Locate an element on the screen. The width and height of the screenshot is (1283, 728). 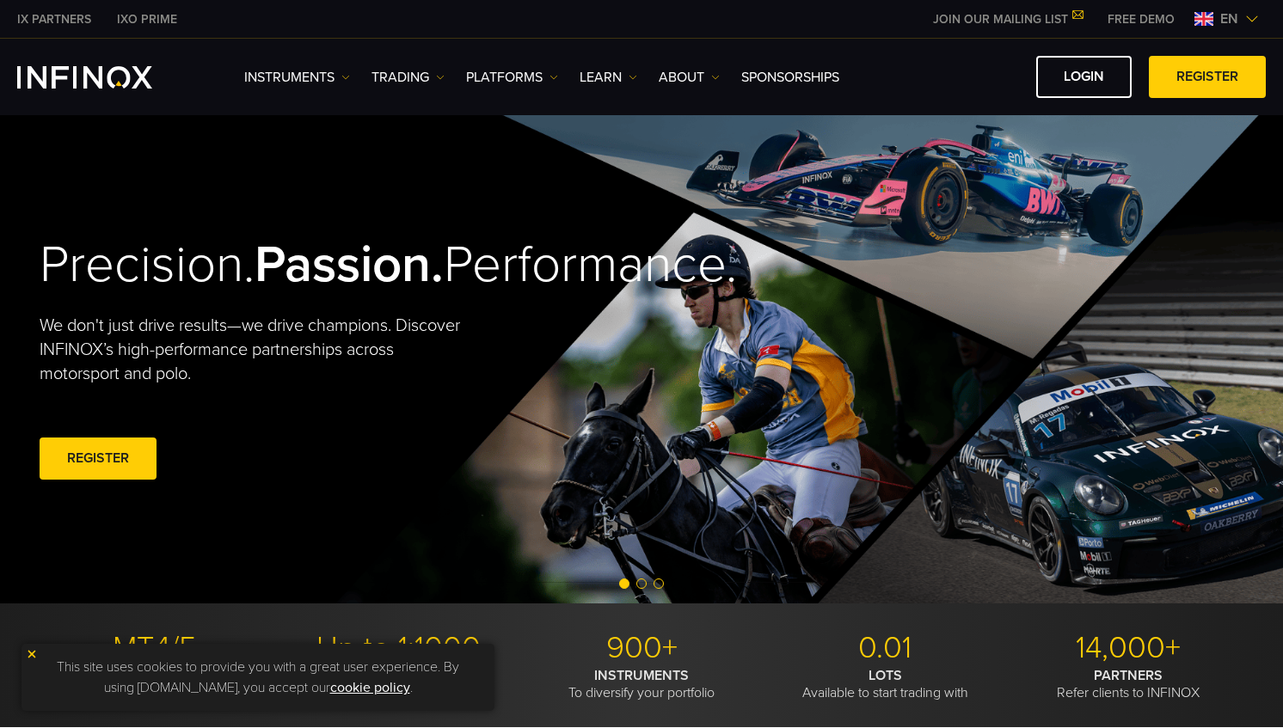
p: Up to 1:1000 is located at coordinates (398, 648).